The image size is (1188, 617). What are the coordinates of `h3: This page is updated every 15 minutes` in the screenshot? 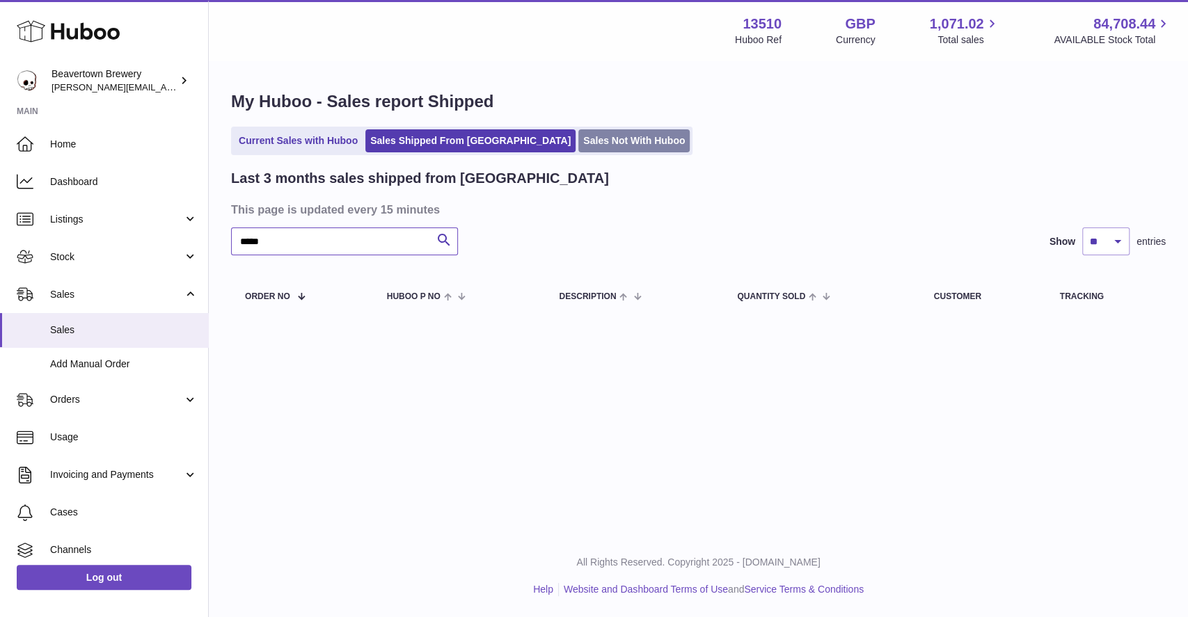 It's located at (697, 209).